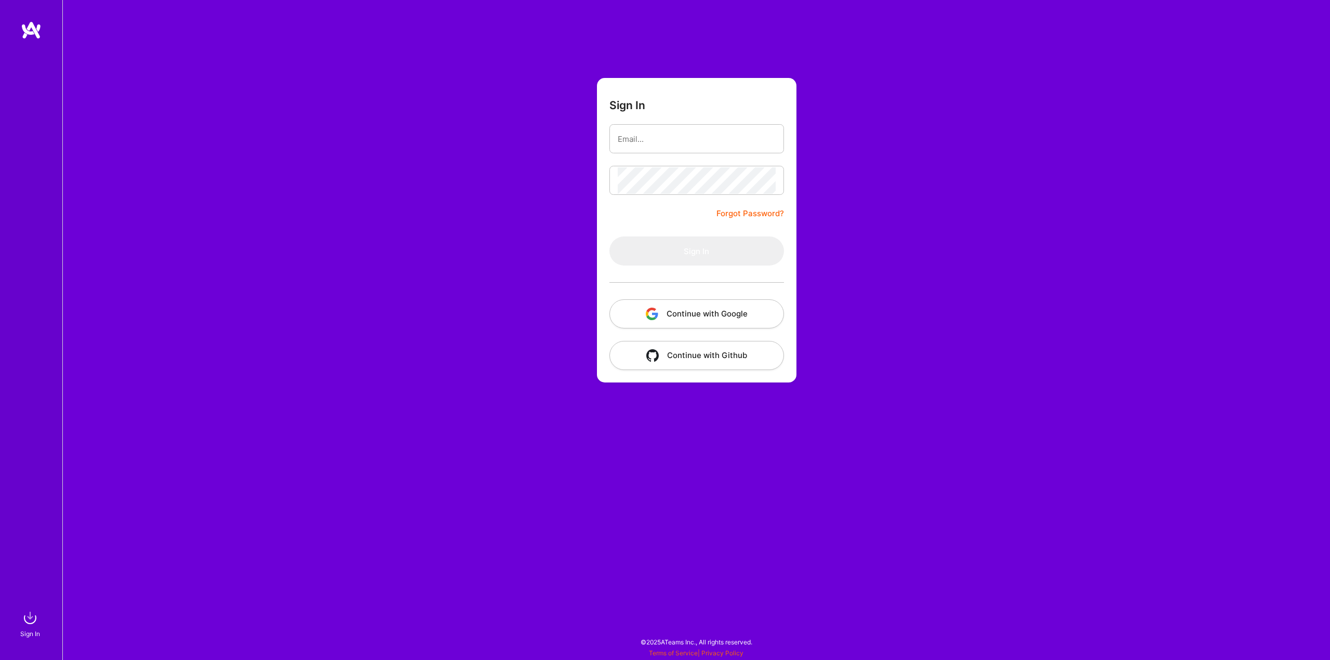  What do you see at coordinates (696, 642) in the screenshot?
I see `div: © 2025 ATeams Inc., All rights reserved.` at bounding box center [696, 642].